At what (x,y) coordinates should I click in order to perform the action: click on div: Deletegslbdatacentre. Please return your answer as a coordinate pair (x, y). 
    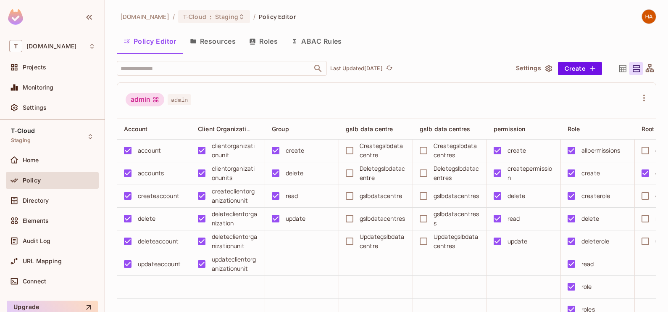
    Looking at the image, I should click on (383, 173).